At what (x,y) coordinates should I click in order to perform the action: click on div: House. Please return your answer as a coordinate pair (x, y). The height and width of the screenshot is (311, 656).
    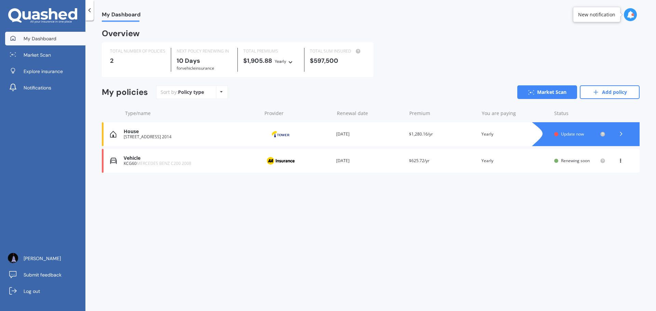
    Looking at the image, I should click on (191, 132).